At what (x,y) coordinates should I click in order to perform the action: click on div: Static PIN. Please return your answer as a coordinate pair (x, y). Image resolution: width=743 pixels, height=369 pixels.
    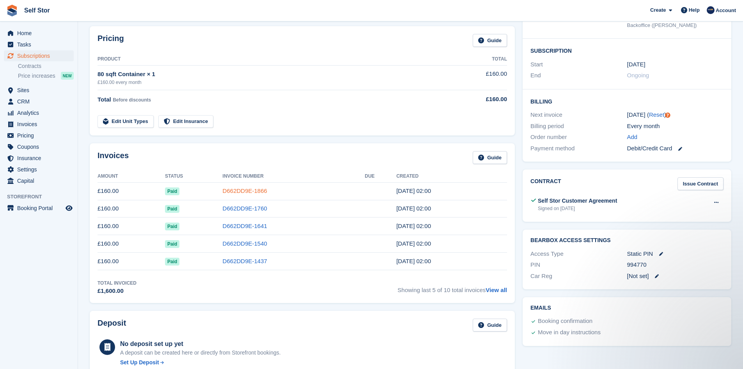
    Looking at the image, I should click on (675, 254).